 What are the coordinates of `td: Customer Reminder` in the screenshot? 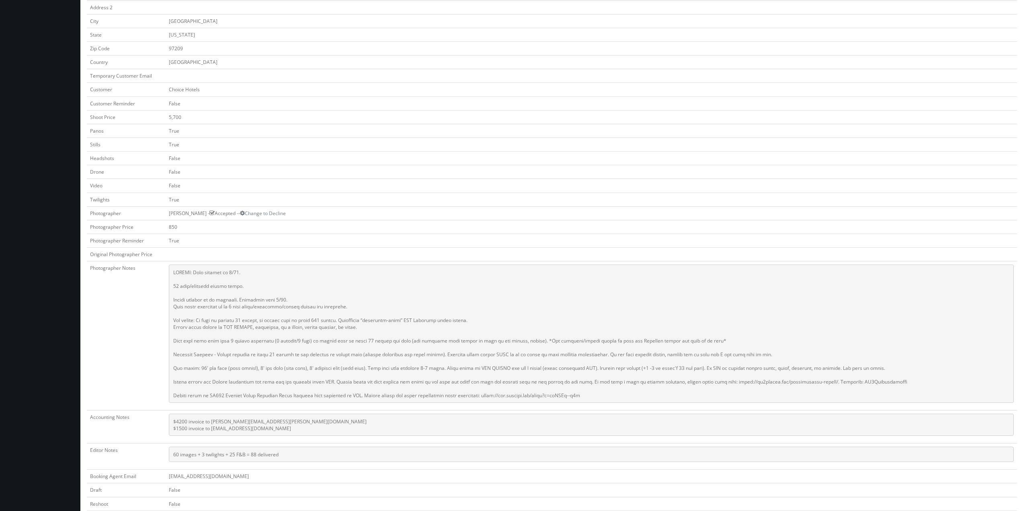 It's located at (126, 103).